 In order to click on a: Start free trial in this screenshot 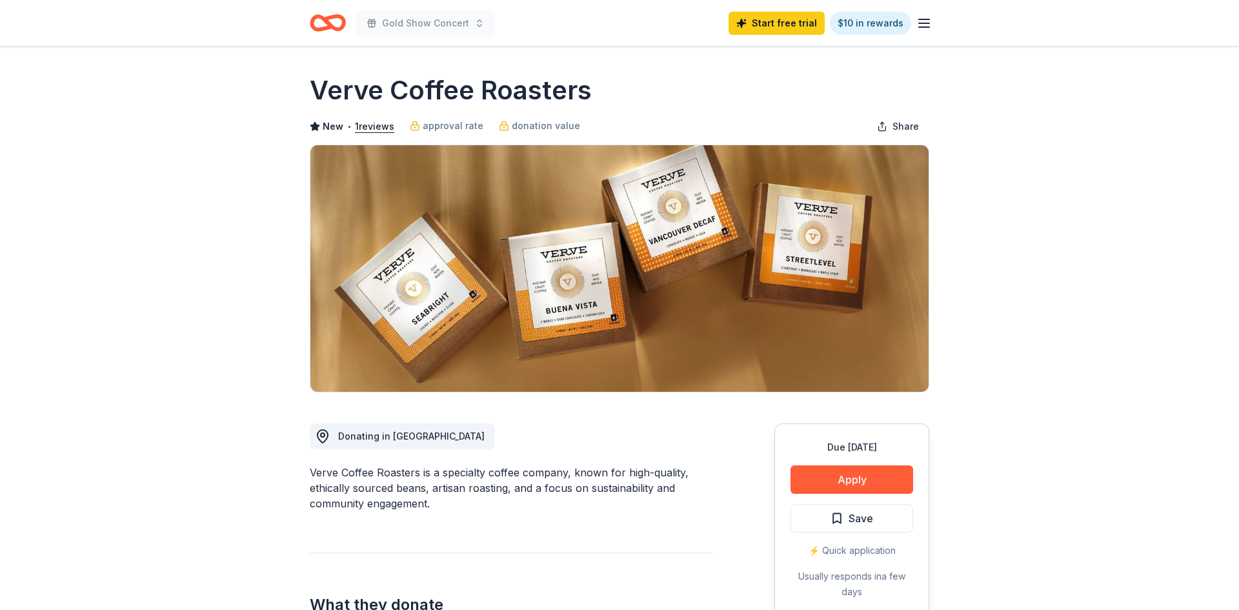, I will do `click(776, 23)`.